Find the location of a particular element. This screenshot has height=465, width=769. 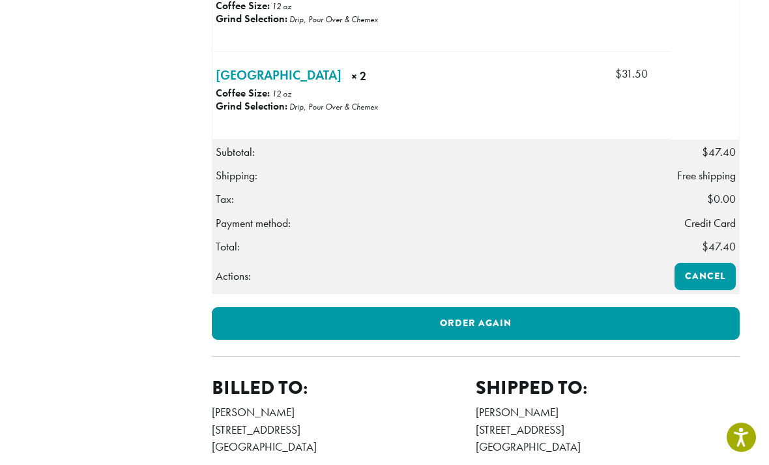

th: Tax: is located at coordinates (442, 199).